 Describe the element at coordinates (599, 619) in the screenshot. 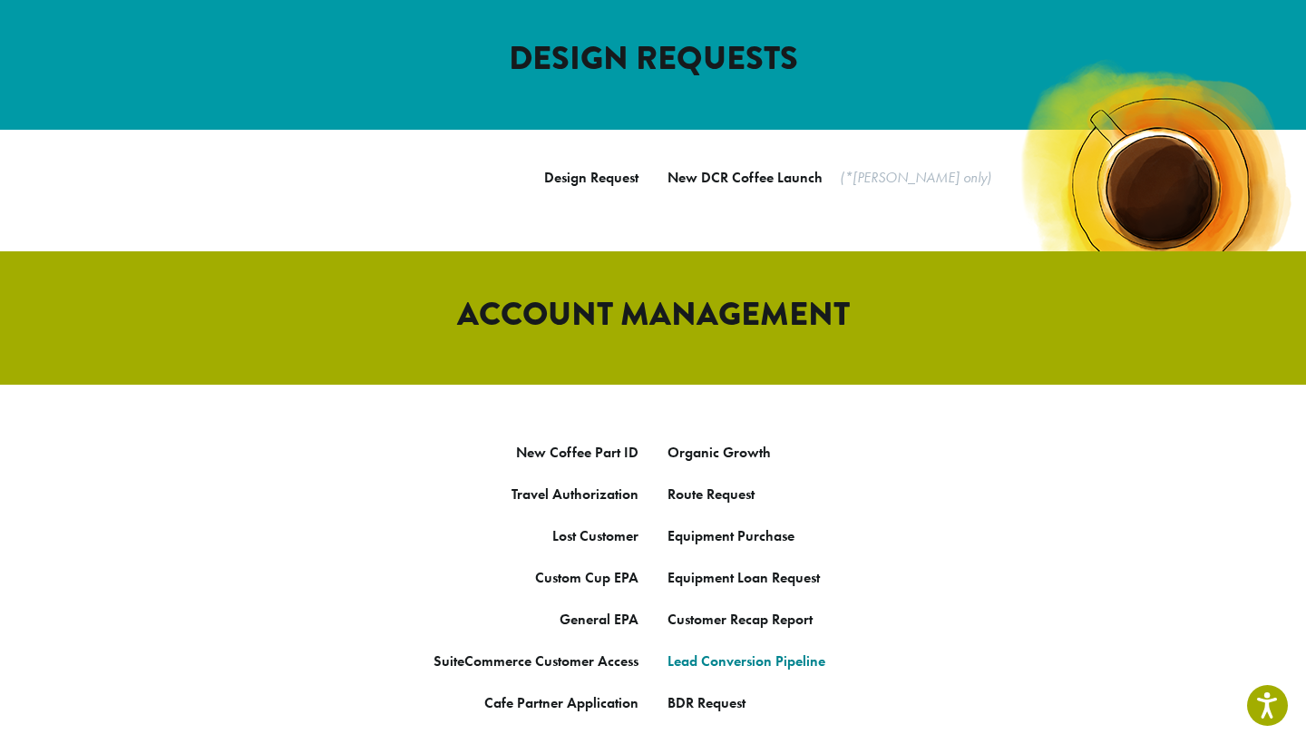

I see `a: General EPA` at that location.